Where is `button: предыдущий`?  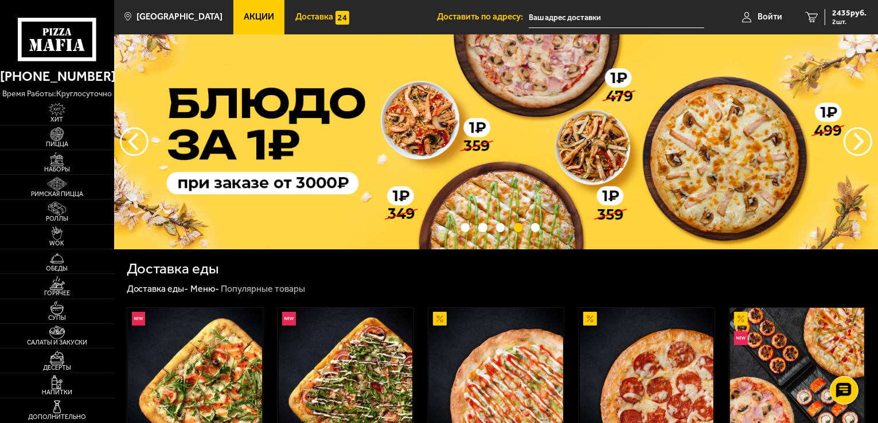
button: предыдущий is located at coordinates (858, 142).